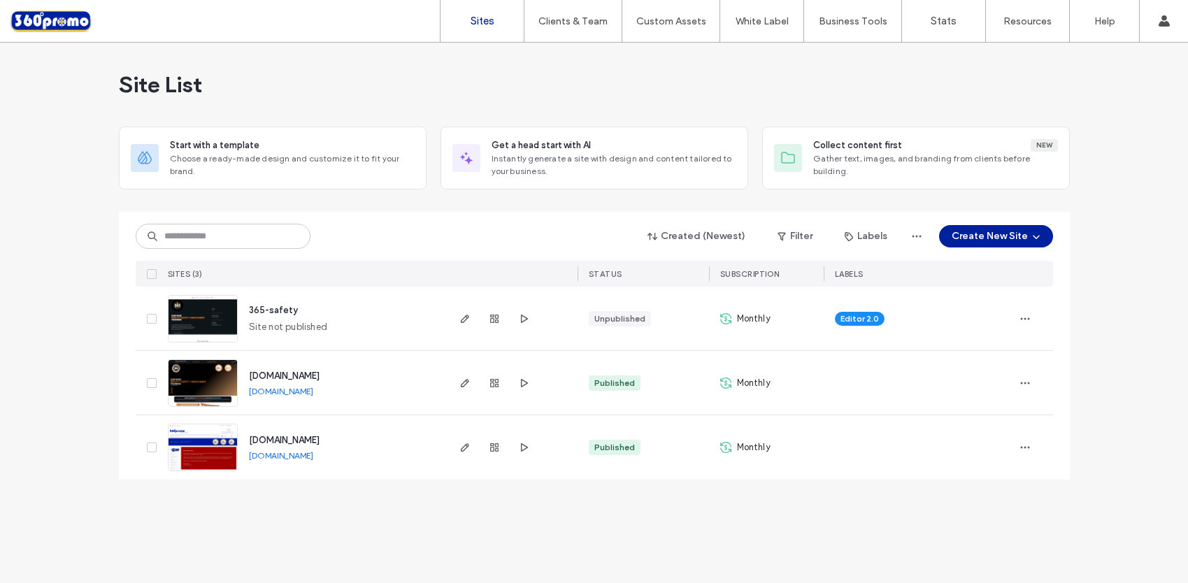 This screenshot has width=1188, height=583. Describe the element at coordinates (160, 85) in the screenshot. I see `span: Site List` at that location.